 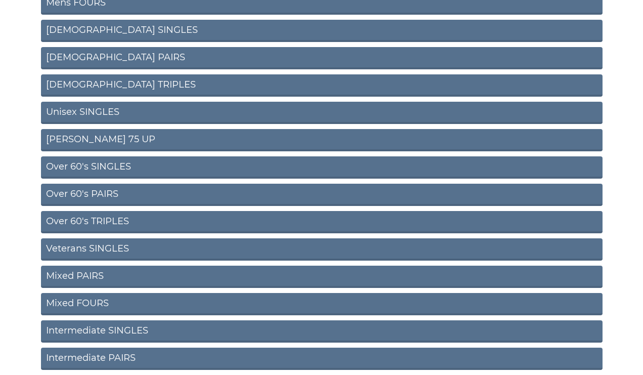 I want to click on a: Over 60's SINGLES, so click(x=322, y=168).